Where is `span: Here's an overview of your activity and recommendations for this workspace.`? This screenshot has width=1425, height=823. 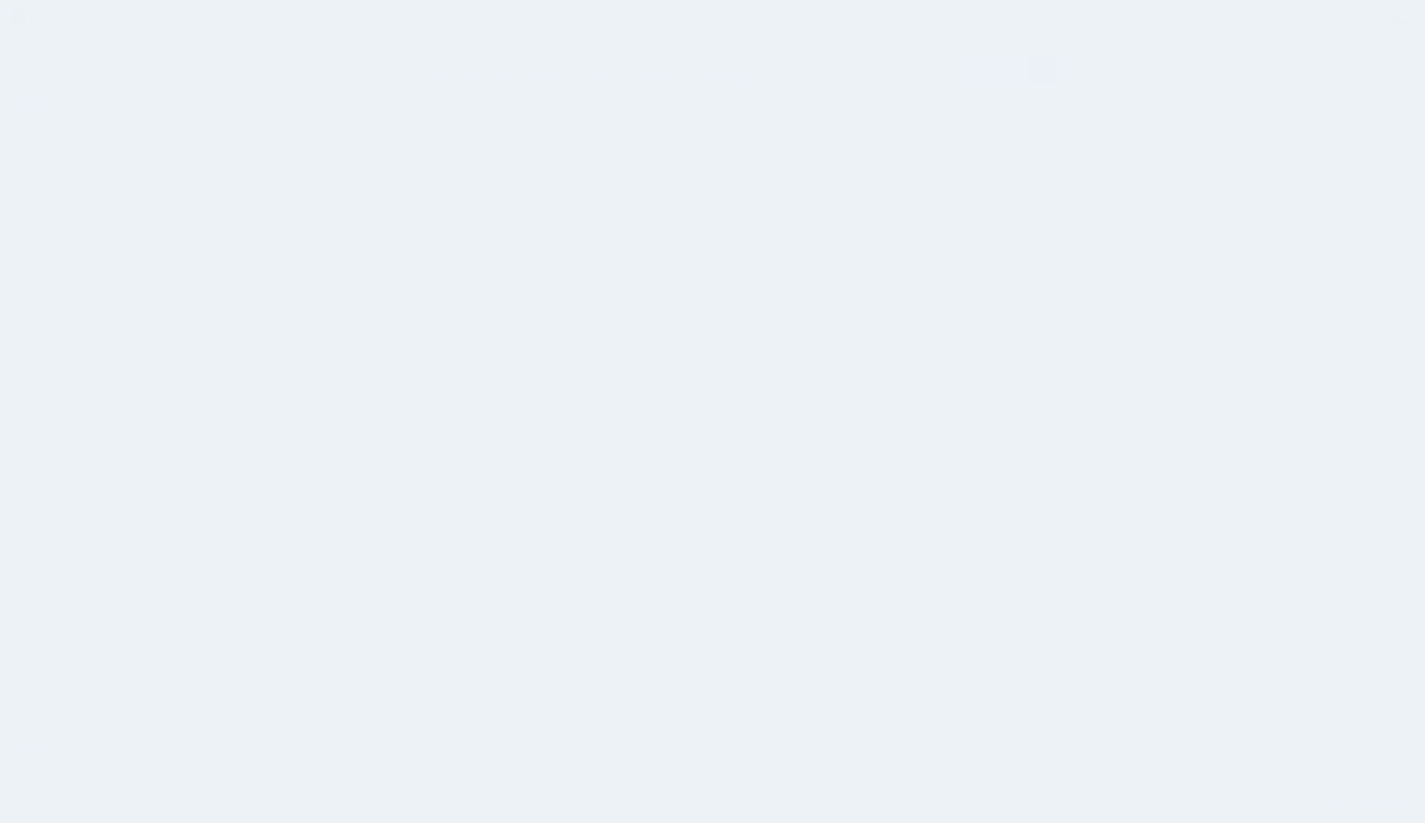 span: Here's an overview of your activity and recommendations for this workspace. is located at coordinates (638, 78).